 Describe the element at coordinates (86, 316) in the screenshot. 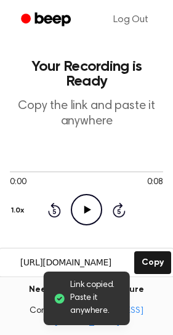

I see `span: Contact us` at that location.